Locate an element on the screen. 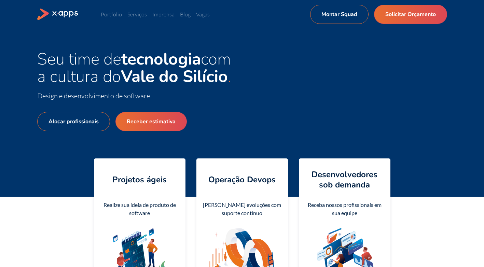 This screenshot has height=267, width=484. h4: Desenvolvedores sob demanda is located at coordinates (344, 179).